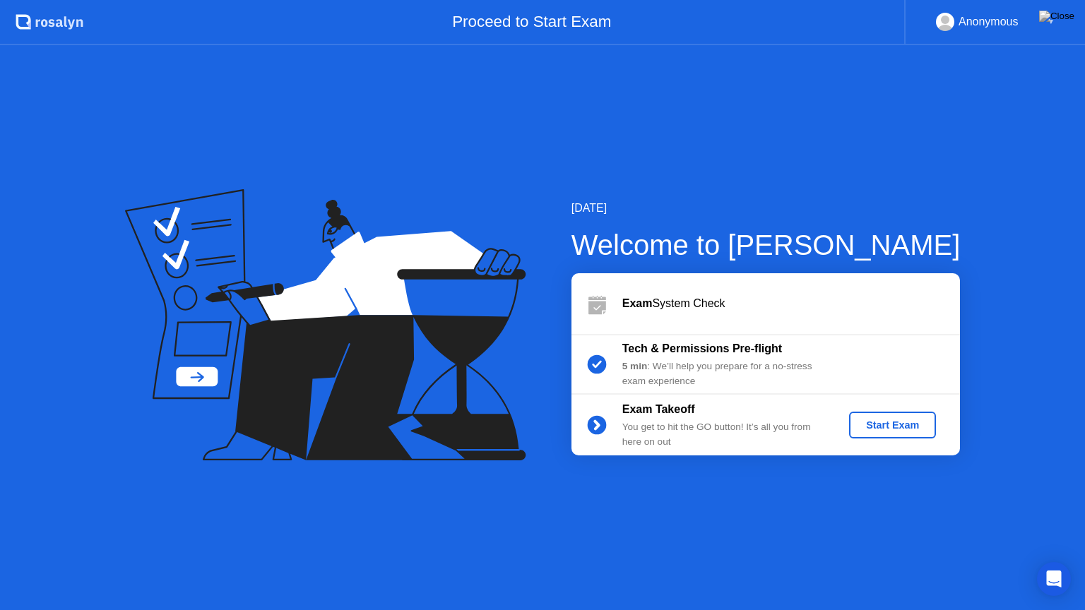  I want to click on div: Anonymous, so click(988, 22).